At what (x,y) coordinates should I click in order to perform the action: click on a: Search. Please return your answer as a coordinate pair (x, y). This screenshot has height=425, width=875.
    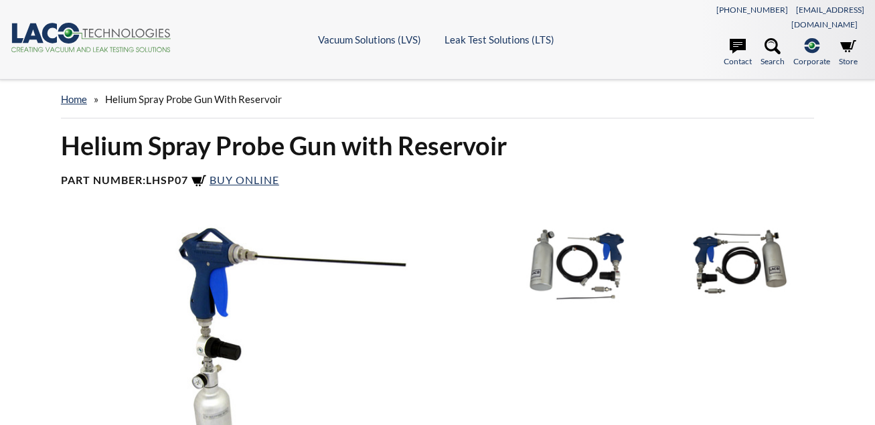
    Looking at the image, I should click on (772, 53).